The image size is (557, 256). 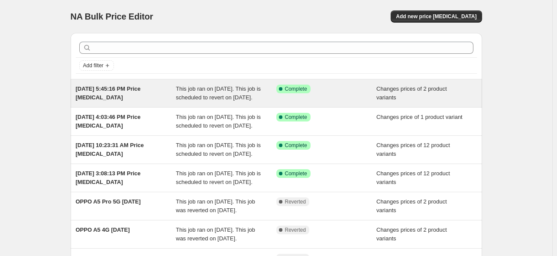 I want to click on button: Add filter, so click(x=97, y=65).